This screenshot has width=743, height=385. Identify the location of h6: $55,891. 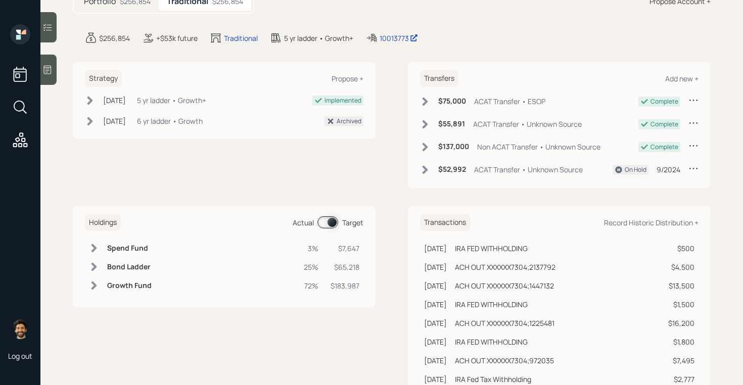
(451, 124).